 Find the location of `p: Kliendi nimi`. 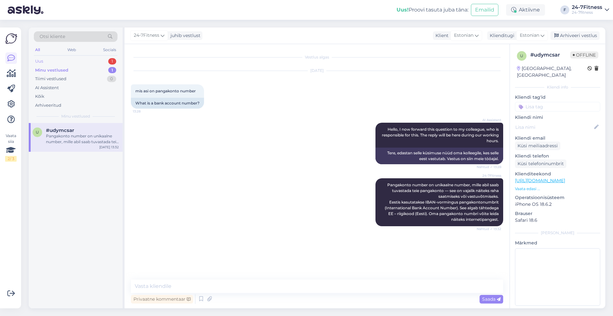

p: Kliendi nimi is located at coordinates (557, 117).